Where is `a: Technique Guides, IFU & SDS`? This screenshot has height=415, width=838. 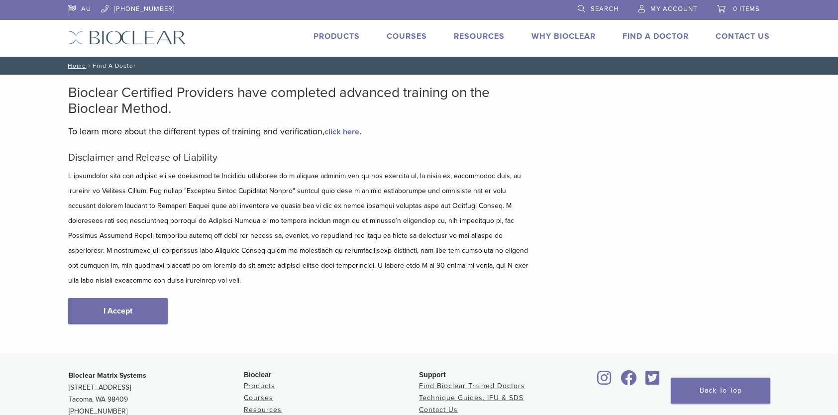 a: Technique Guides, IFU & SDS is located at coordinates (471, 398).